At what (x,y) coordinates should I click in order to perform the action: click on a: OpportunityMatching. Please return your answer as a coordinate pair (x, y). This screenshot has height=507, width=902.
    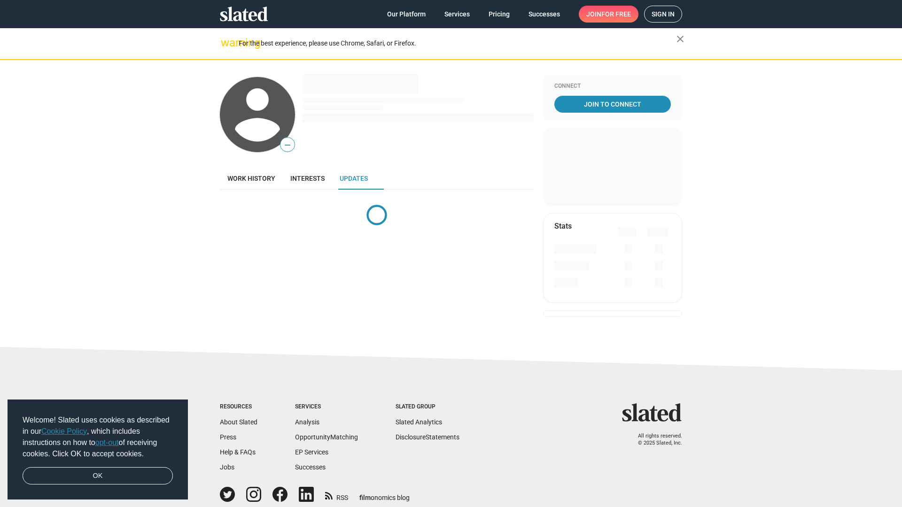
    Looking at the image, I should click on (326, 437).